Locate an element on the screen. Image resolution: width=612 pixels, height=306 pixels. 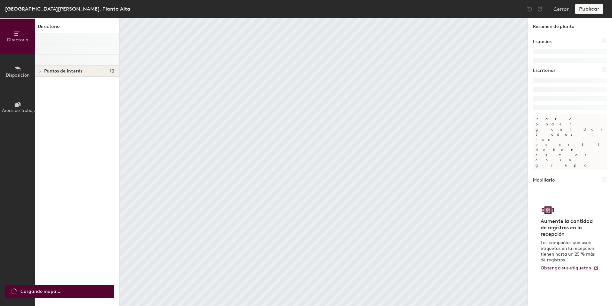
span: Obtenga sus etiquetas is located at coordinates (566, 267).